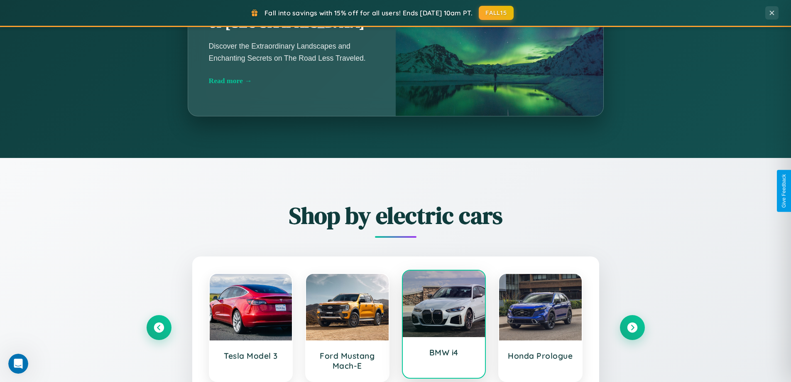  What do you see at coordinates (251, 356) in the screenshot?
I see `h3: Tesla Model 3` at bounding box center [251, 356].